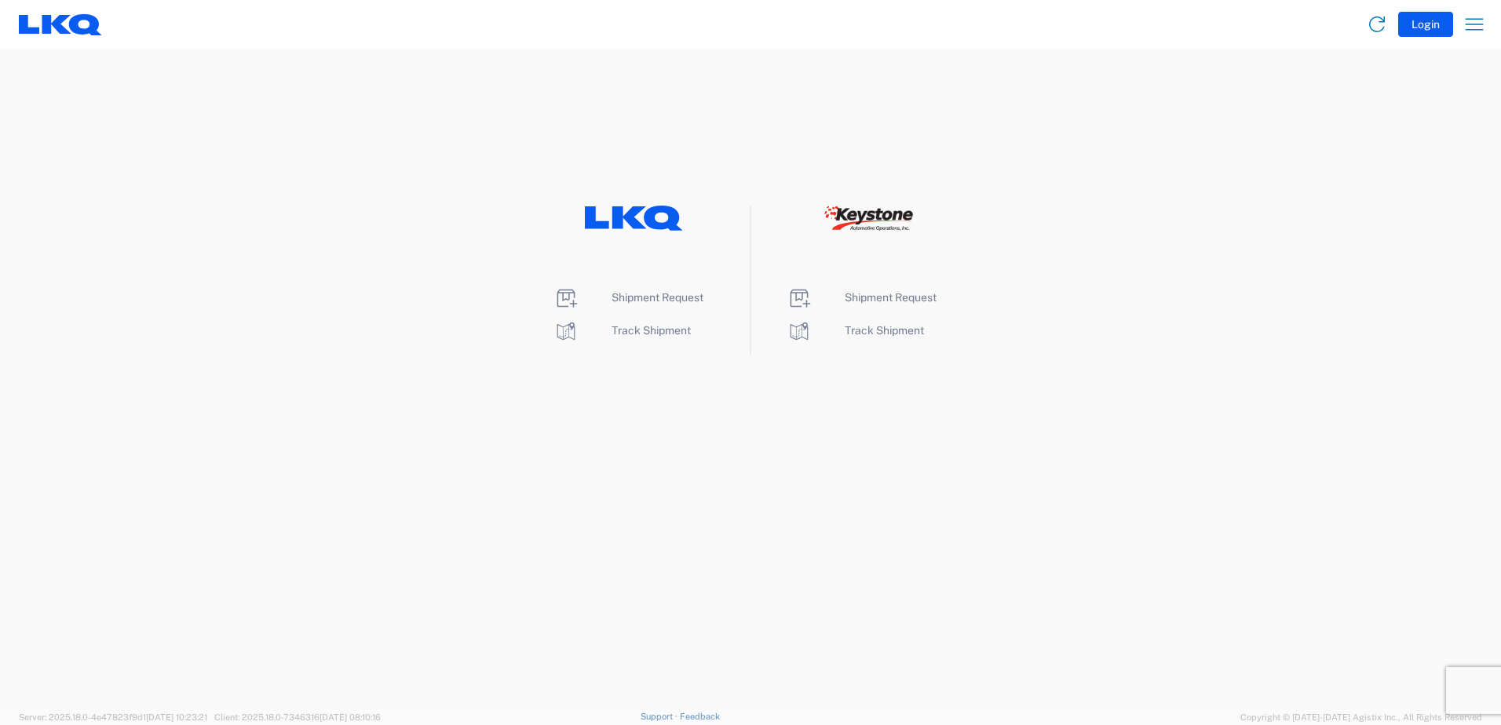 This screenshot has width=1501, height=725. I want to click on span: Server: 2025.18.0-4e47823f9d1, so click(113, 718).